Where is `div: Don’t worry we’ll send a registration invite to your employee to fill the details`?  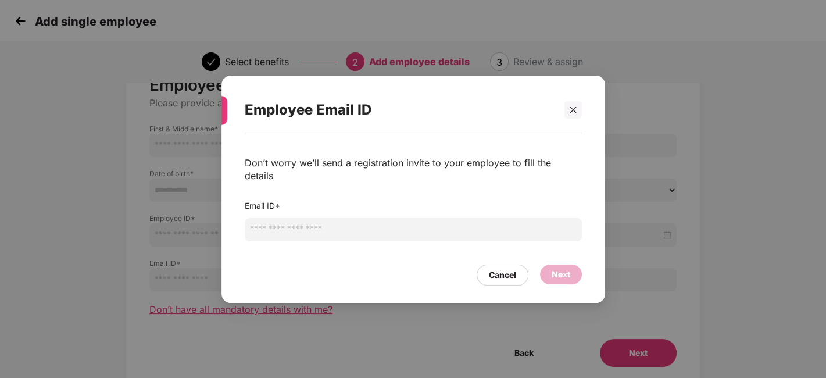 div: Don’t worry we’ll send a registration invite to your employee to fill the details is located at coordinates (413, 169).